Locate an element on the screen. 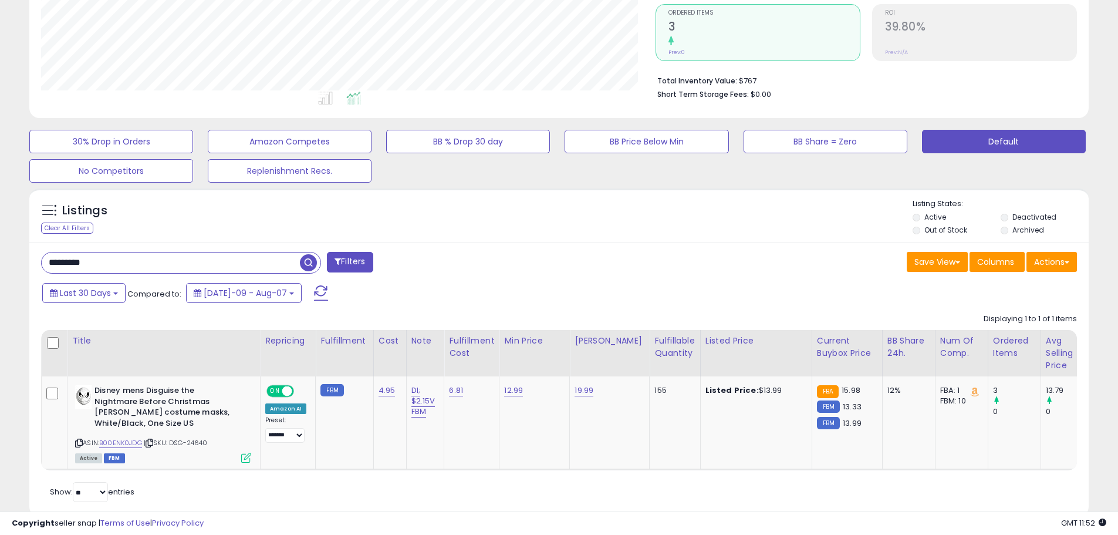  div: Current Buybox Price is located at coordinates (847, 347).